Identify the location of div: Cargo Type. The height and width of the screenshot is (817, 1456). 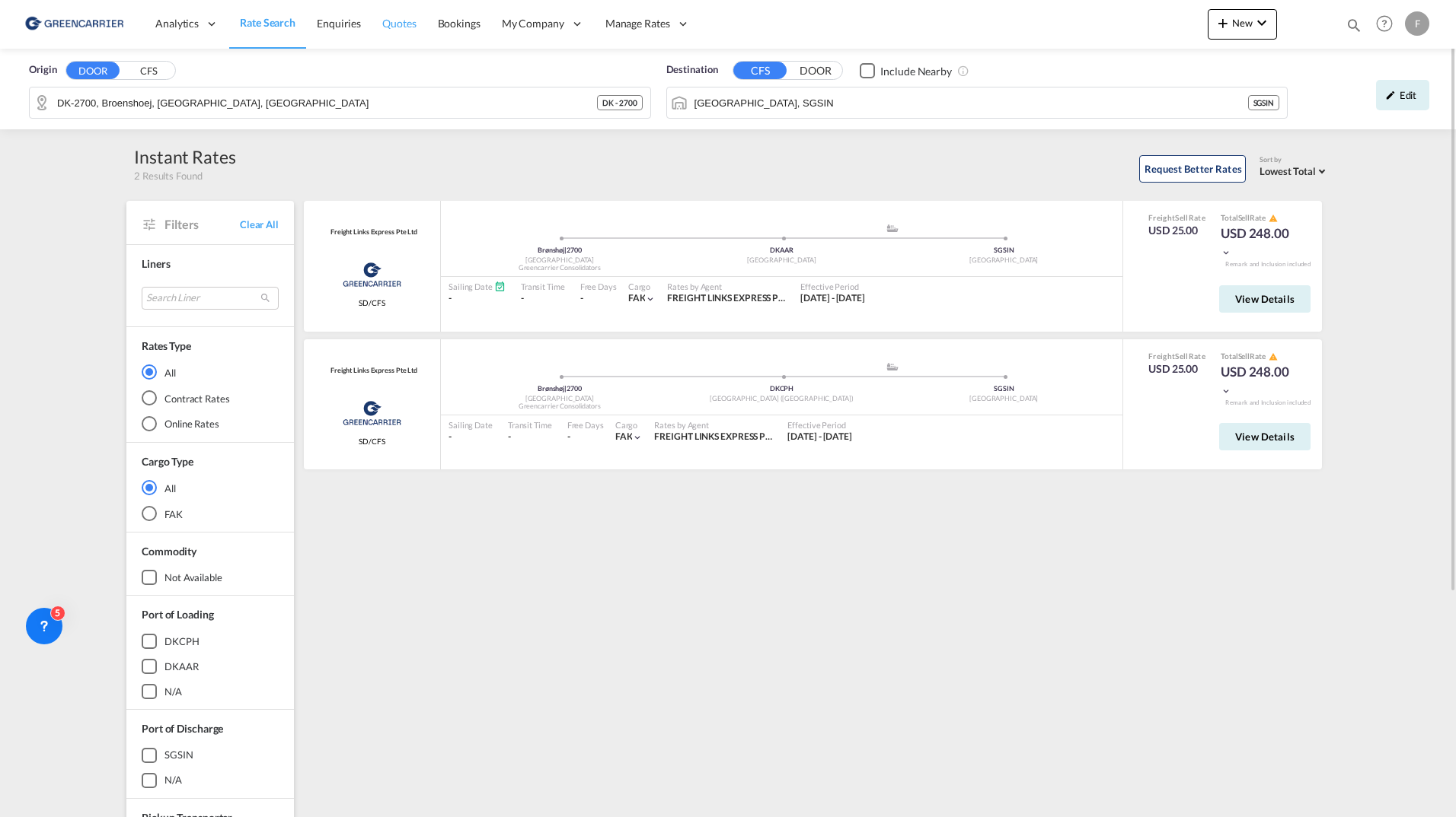
(167, 462).